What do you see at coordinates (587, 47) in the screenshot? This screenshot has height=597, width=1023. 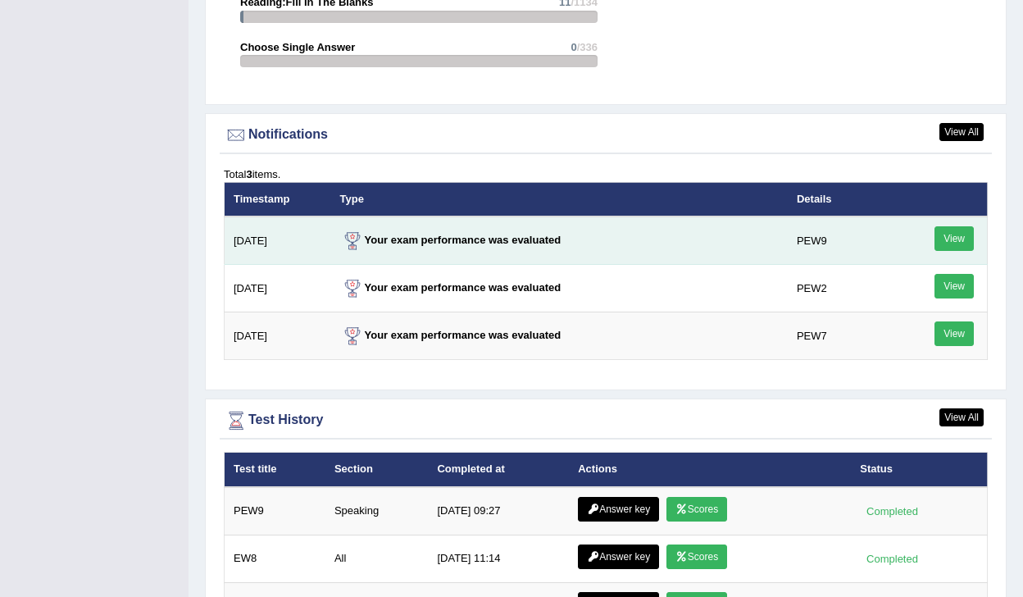 I see `span: /336` at bounding box center [587, 47].